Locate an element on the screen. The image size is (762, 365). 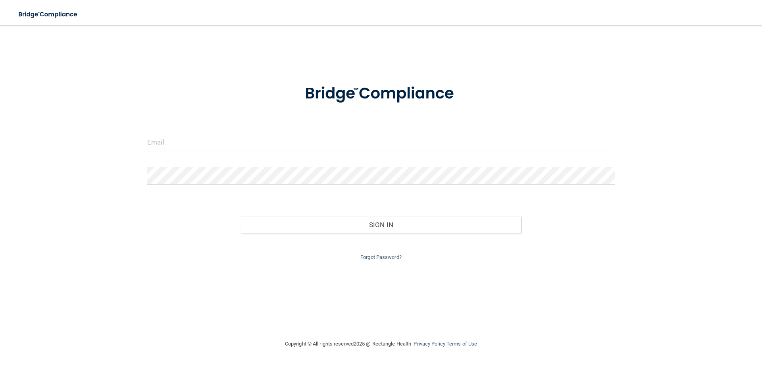
a: Privacy Policy is located at coordinates (429, 343).